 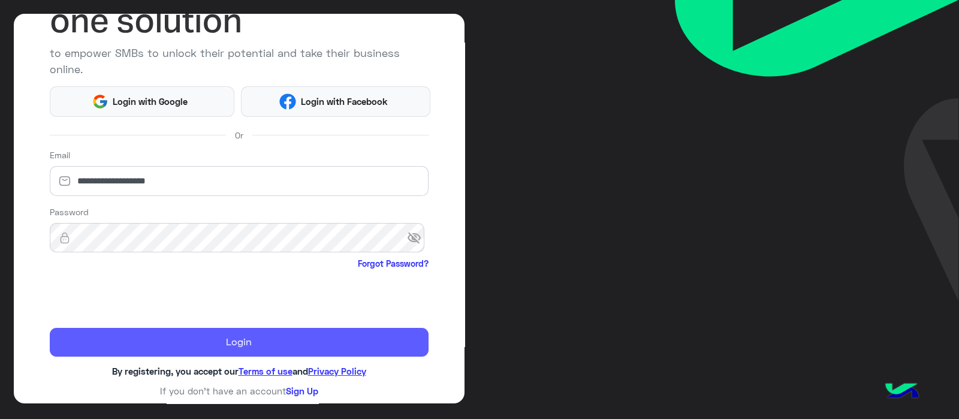 I want to click on img: Google, so click(x=100, y=102).